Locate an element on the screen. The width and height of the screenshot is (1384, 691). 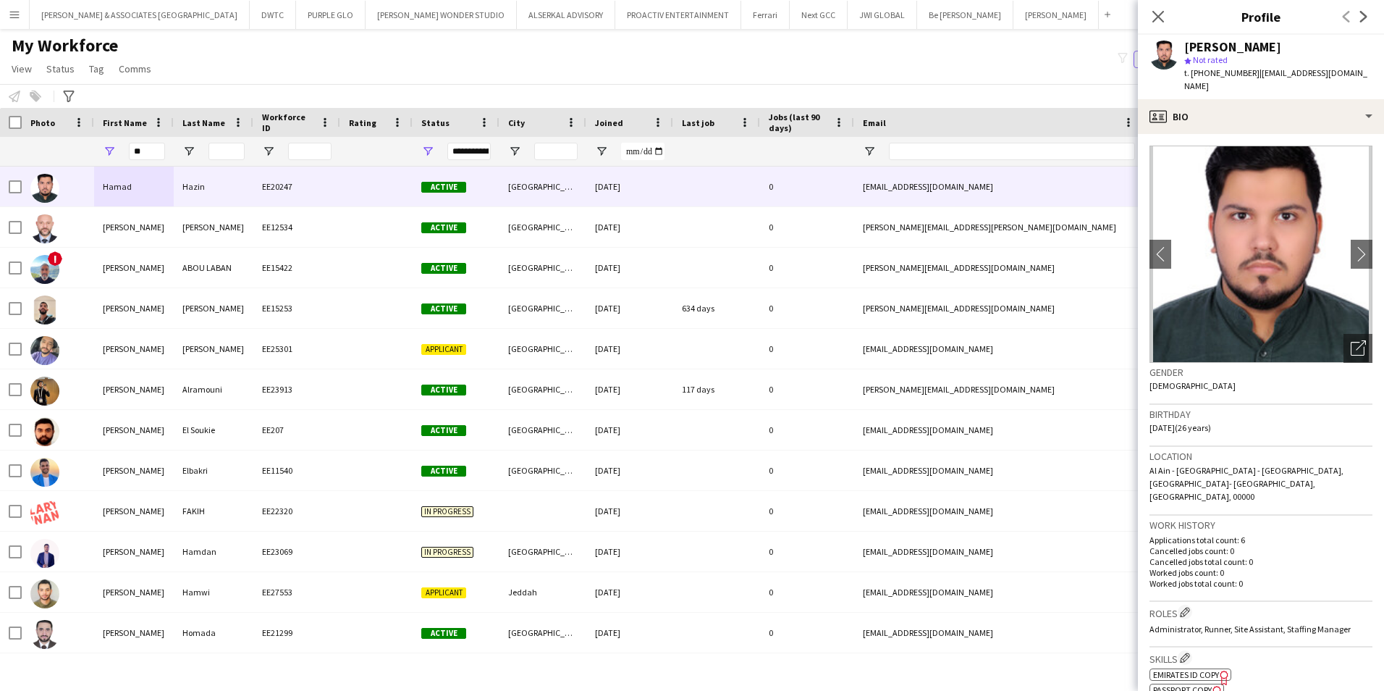
div: Bio is located at coordinates (1261, 117).